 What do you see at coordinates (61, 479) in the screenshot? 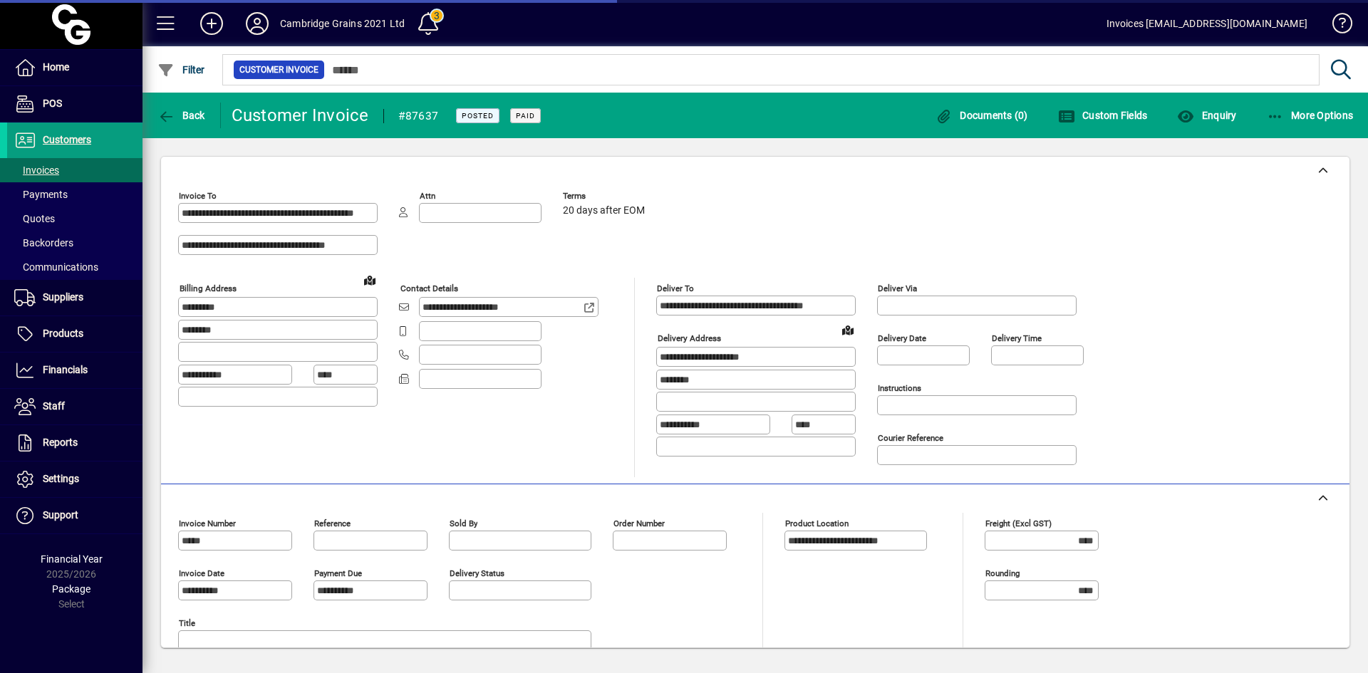
I see `span: Settings` at bounding box center [61, 479].